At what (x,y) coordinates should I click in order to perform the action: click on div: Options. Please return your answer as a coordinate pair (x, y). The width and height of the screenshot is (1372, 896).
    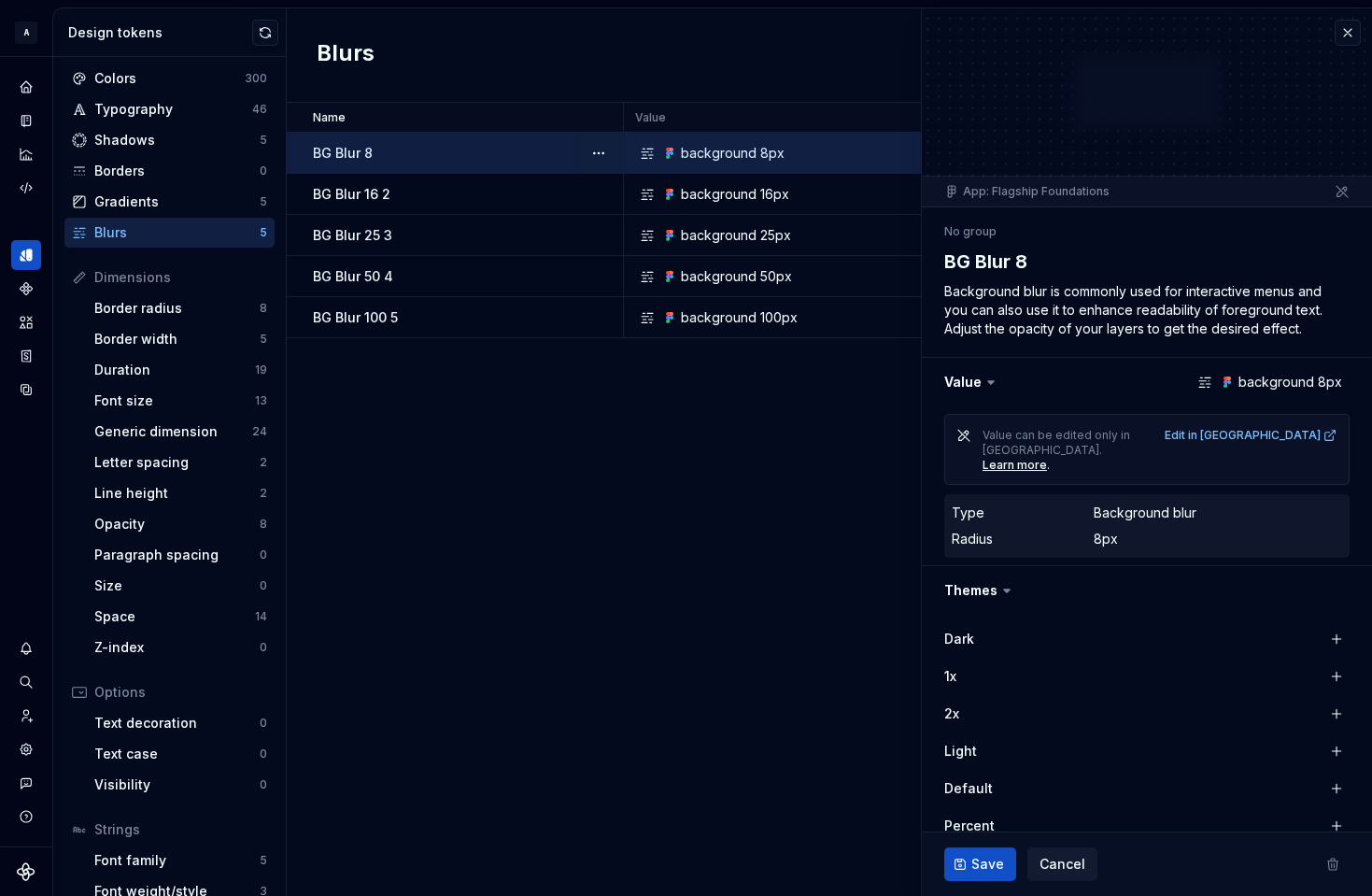
    Looking at the image, I should click on (180, 692).